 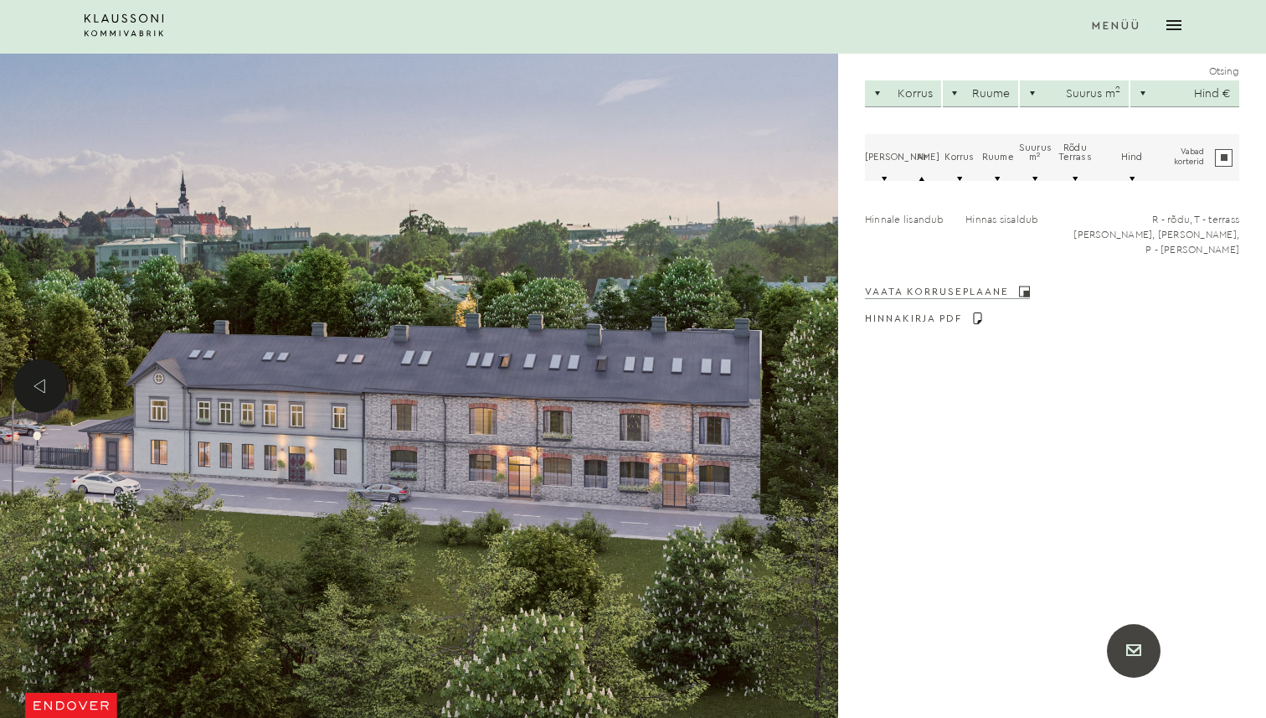 I want to click on span: Hinnas sisaldub, so click(x=1002, y=219).